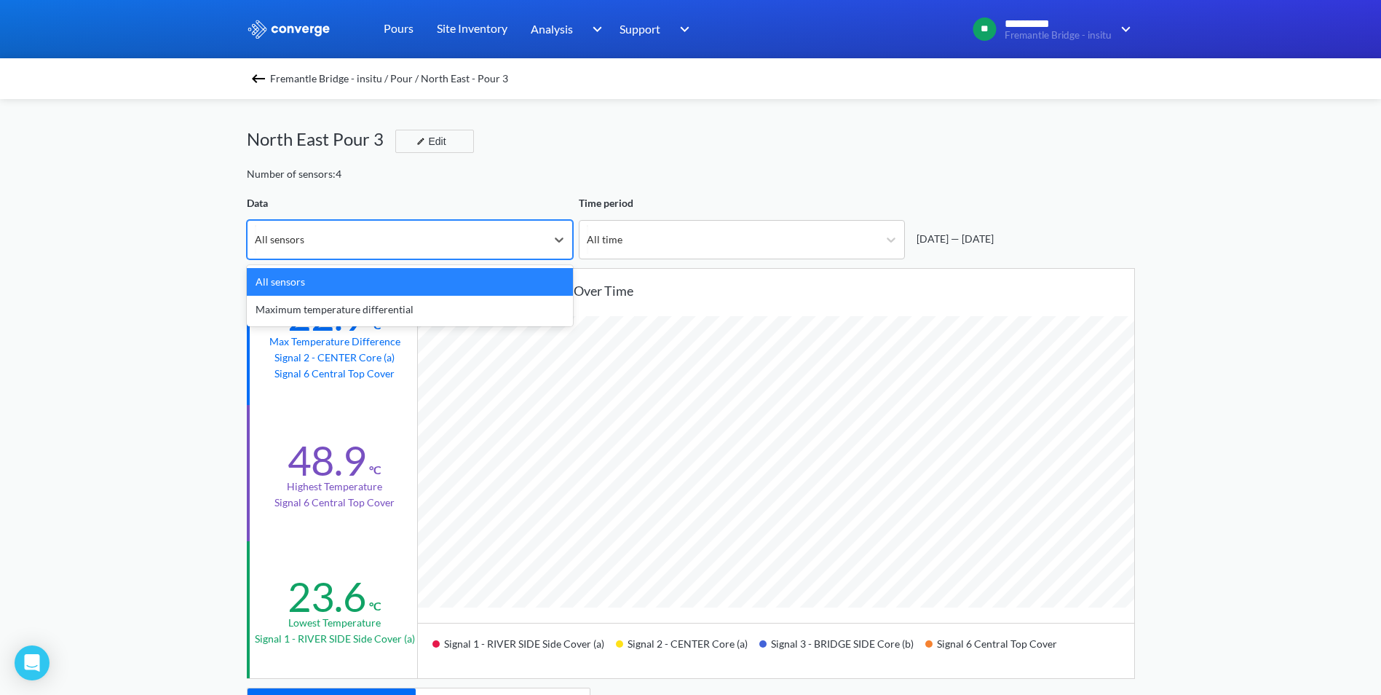 The image size is (1381, 695). What do you see at coordinates (294, 174) in the screenshot?
I see `div: Number of sensors: 4` at bounding box center [294, 174].